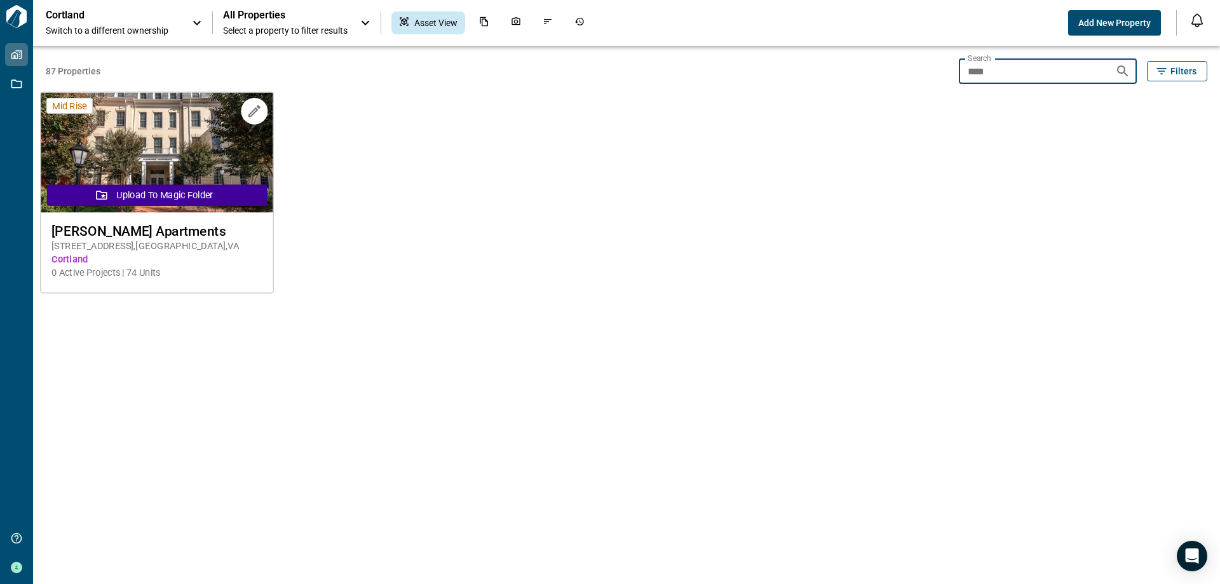 The height and width of the screenshot is (584, 1220). I want to click on p: Cortland, so click(103, 15).